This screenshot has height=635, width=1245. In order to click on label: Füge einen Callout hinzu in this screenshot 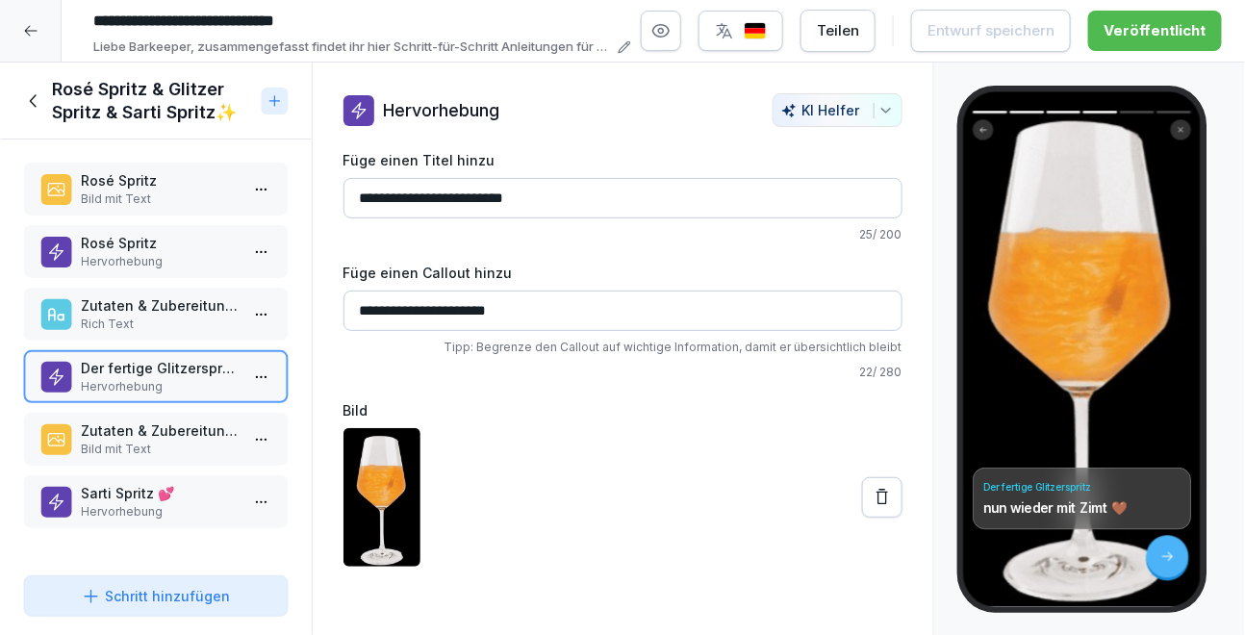, I will do `click(622, 272)`.